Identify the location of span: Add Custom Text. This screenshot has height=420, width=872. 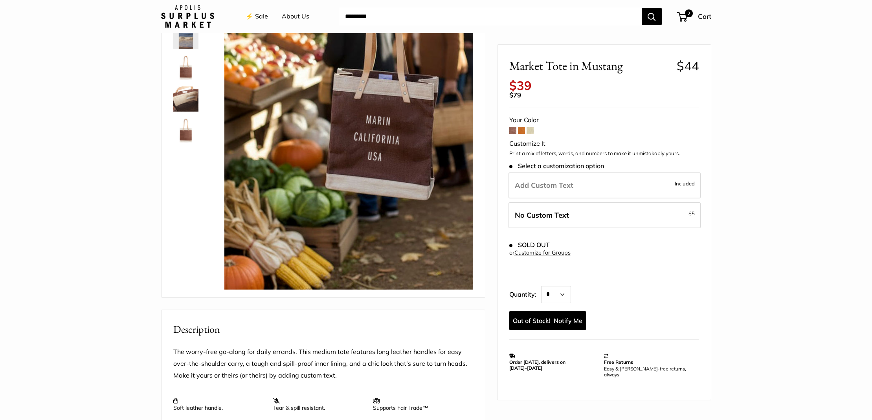
(544, 185).